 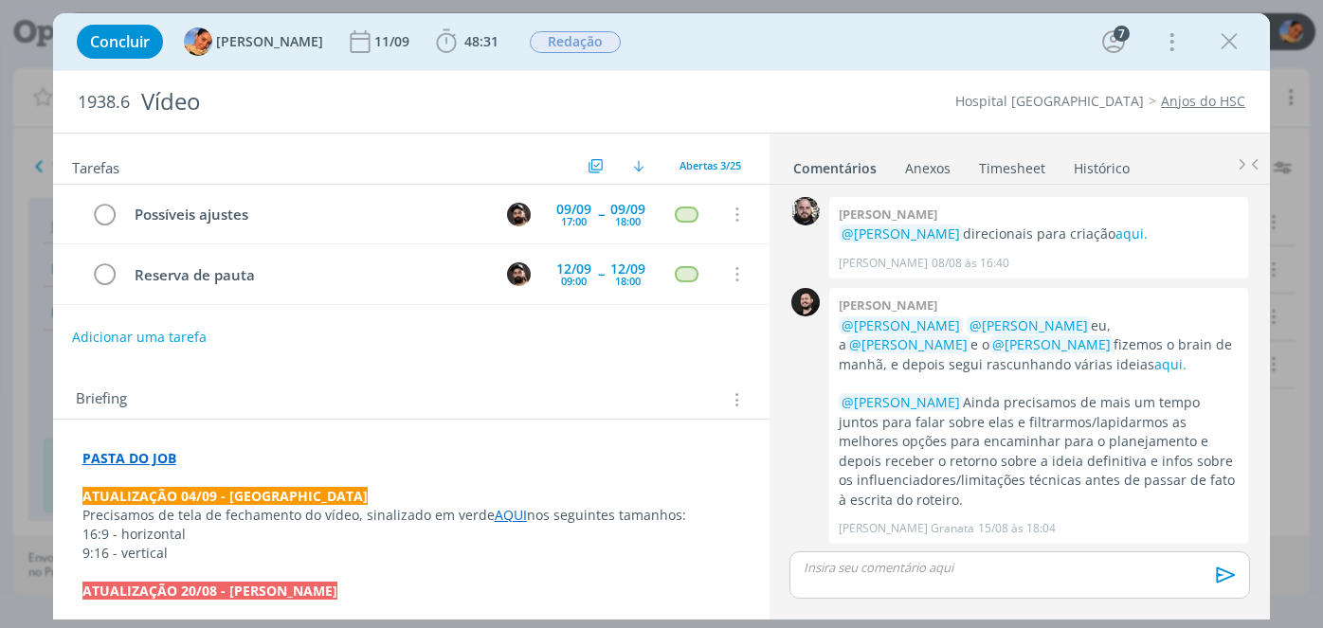 I want to click on div: Anexos, so click(x=928, y=169).